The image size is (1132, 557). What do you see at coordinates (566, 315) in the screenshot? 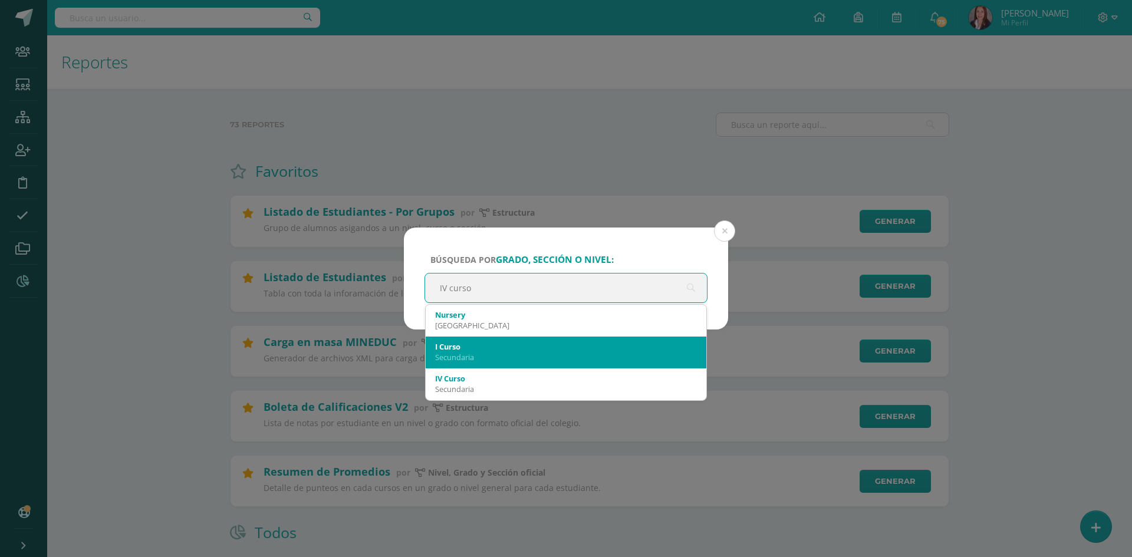
I see `div: Nursery` at bounding box center [566, 315].